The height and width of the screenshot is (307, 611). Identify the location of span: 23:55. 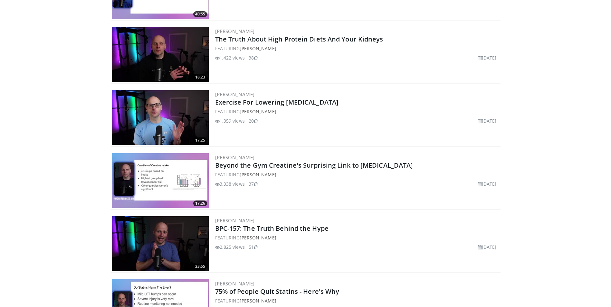
(200, 267).